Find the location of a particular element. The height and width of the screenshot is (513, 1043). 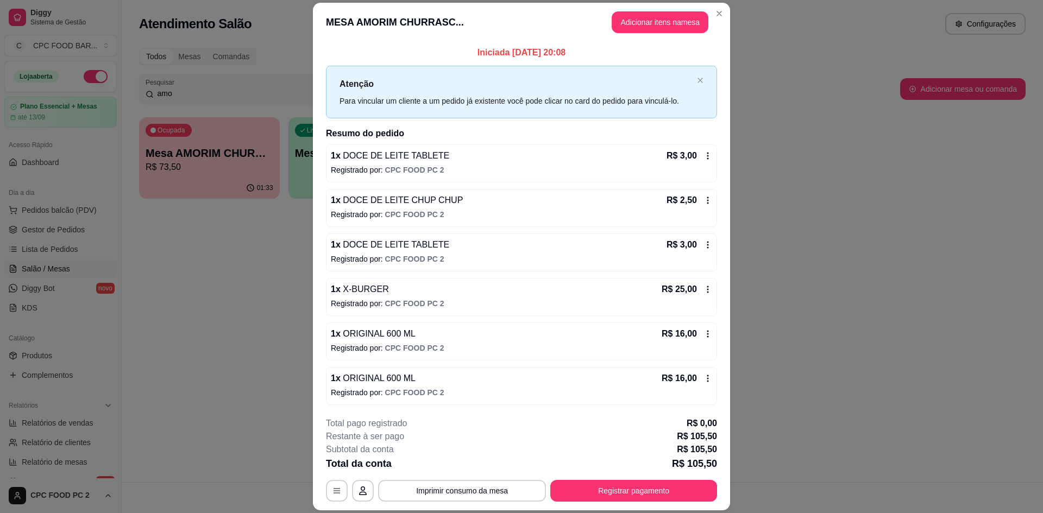

button: close is located at coordinates (700, 80).